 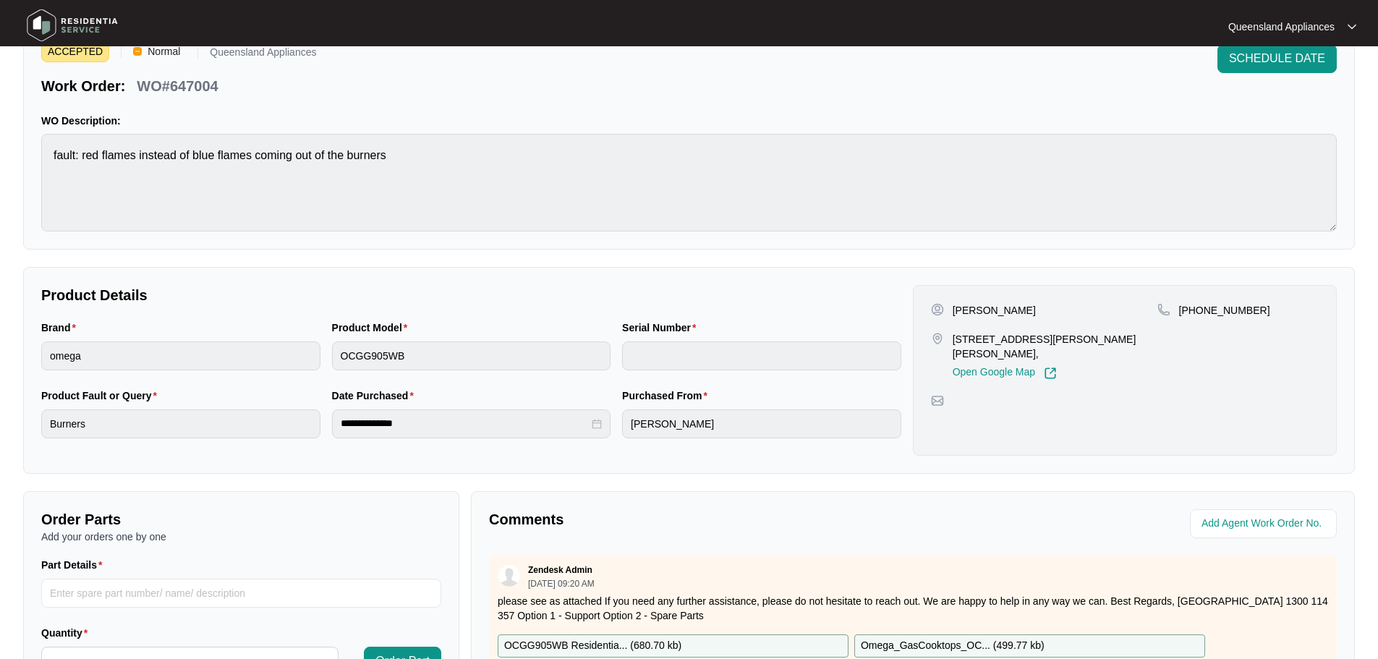 I want to click on img: Link-External, so click(x=1050, y=373).